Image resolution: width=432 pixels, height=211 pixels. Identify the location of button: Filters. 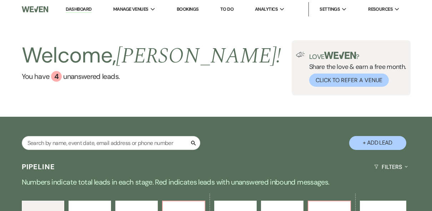
(390, 167).